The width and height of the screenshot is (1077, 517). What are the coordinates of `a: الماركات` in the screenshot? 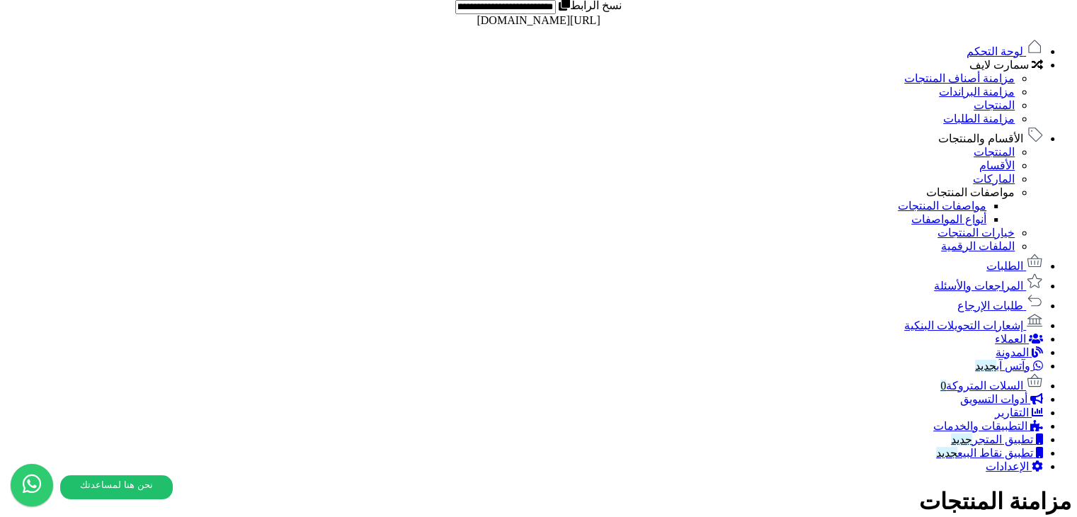 It's located at (994, 179).